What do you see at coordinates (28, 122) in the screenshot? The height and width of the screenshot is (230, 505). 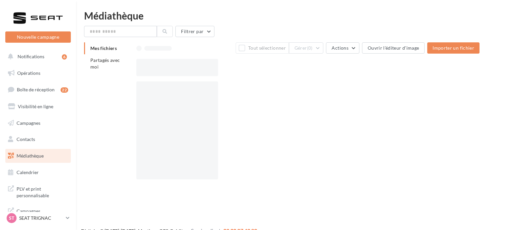 I see `span: Campagnes` at bounding box center [28, 122].